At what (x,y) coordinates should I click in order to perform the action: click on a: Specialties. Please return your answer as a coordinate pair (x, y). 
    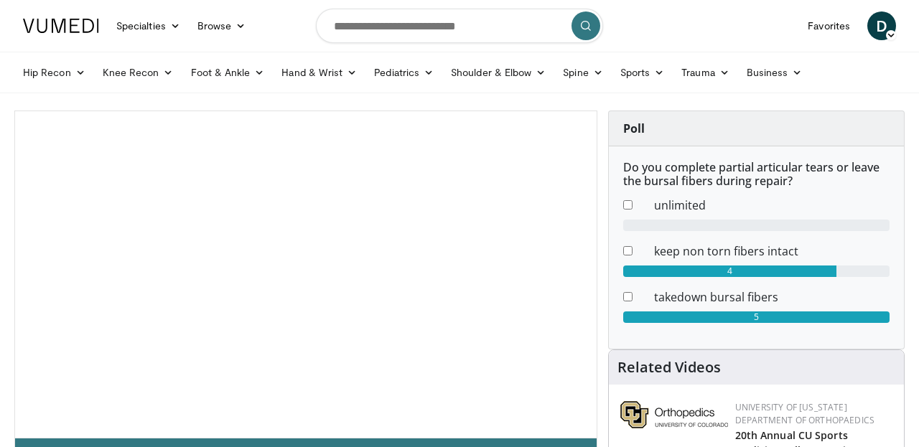
    Looking at the image, I should click on (148, 26).